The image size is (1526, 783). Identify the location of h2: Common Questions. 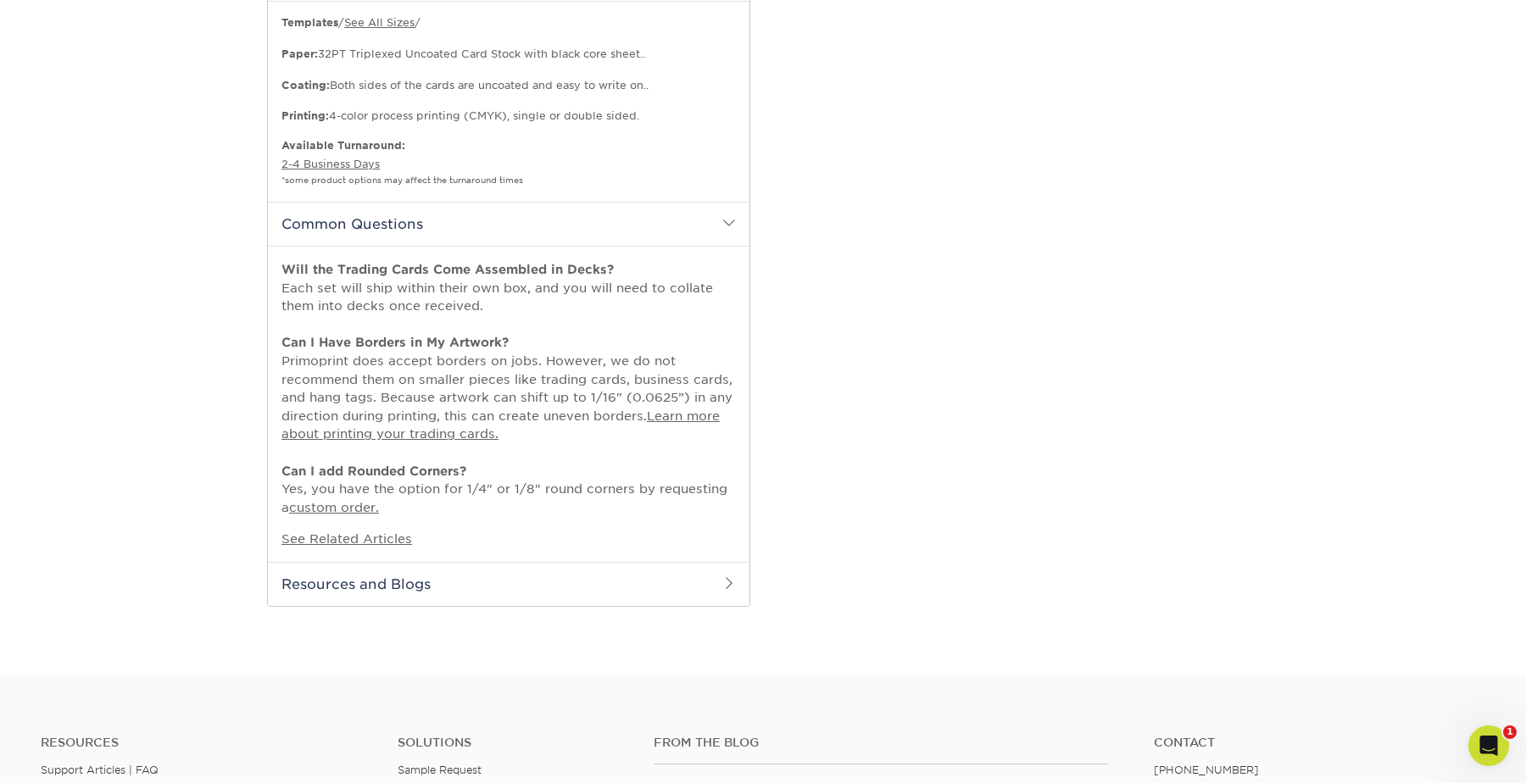
(509, 224).